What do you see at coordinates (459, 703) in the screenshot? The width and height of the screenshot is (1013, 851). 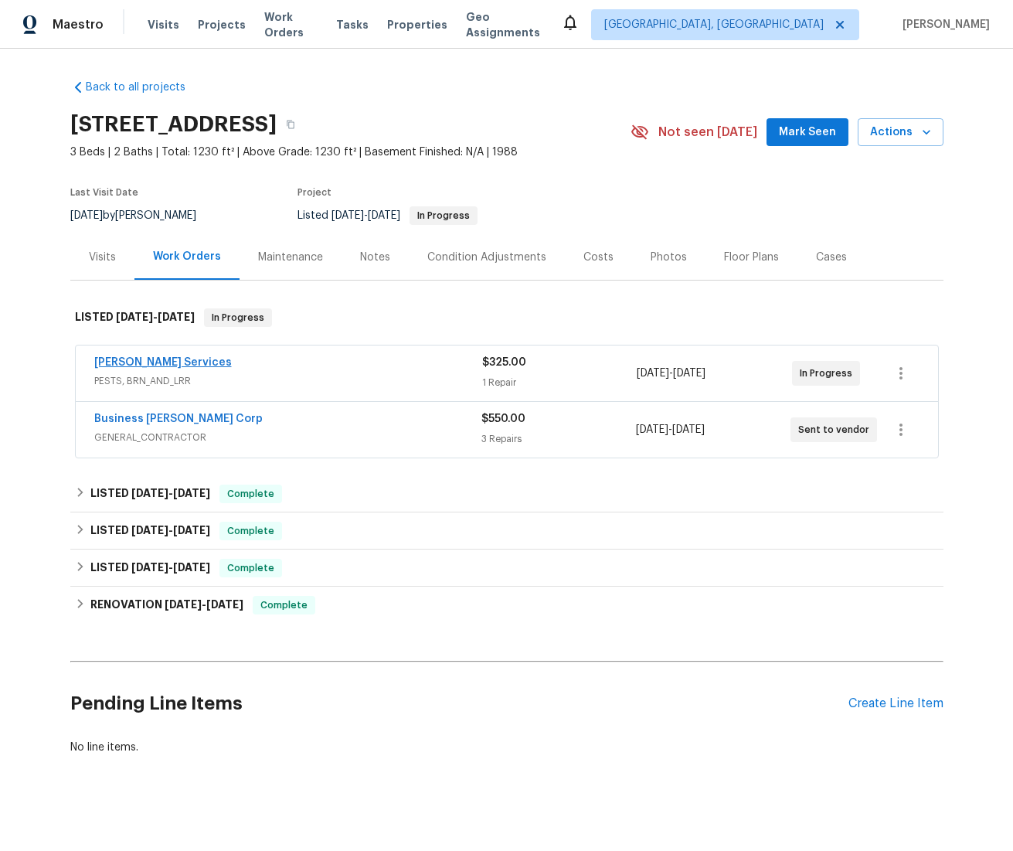 I see `h2: Pending Line Items` at bounding box center [459, 703].